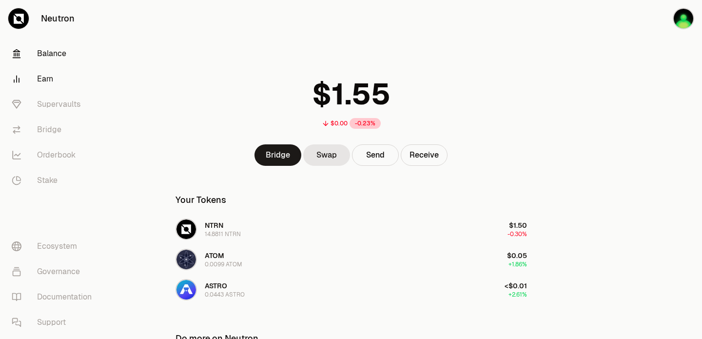  I want to click on button: Receive, so click(424, 155).